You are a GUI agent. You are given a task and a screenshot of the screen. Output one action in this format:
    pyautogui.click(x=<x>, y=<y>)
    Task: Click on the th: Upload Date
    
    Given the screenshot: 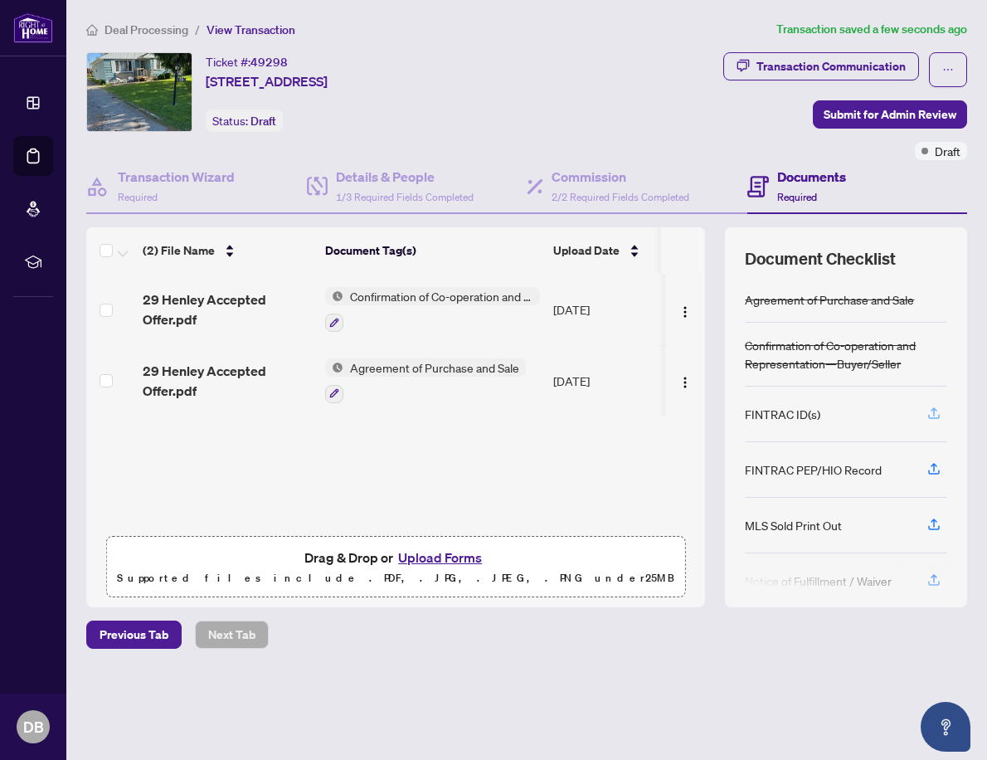 What is the action you would take?
    pyautogui.click(x=603, y=251)
    